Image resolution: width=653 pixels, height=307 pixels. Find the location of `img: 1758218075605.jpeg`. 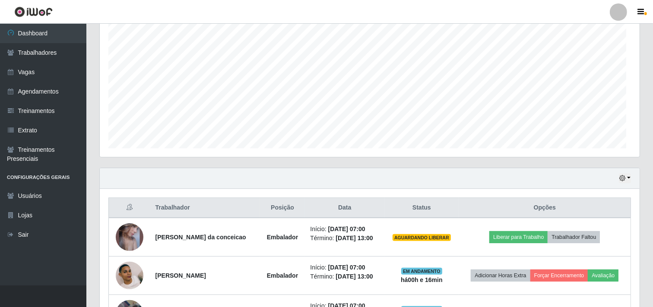

img: 1758218075605.jpeg is located at coordinates (129, 237).